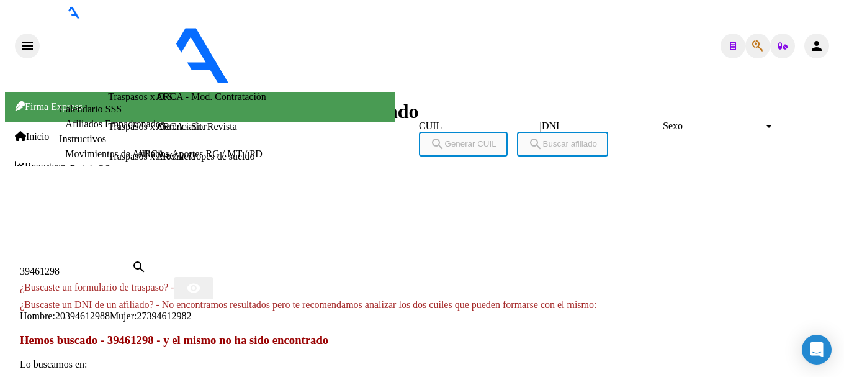  I want to click on a: ARCA - Sit. Revista, so click(196, 127).